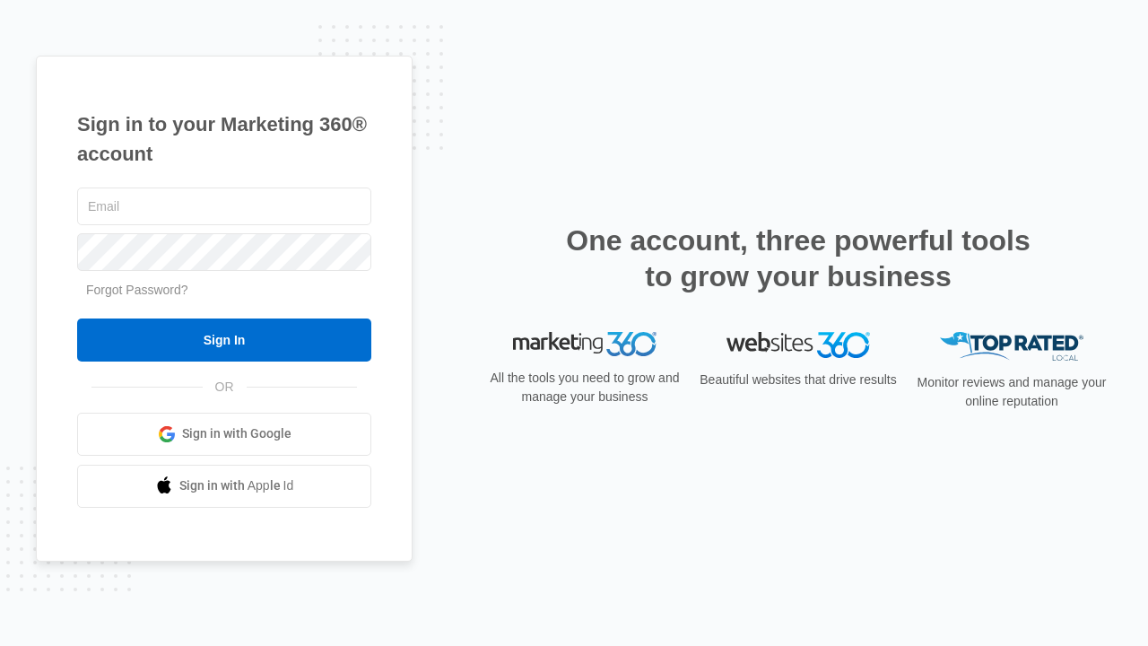  I want to click on p: All the tools you need to grow and manage your business, so click(585, 388).